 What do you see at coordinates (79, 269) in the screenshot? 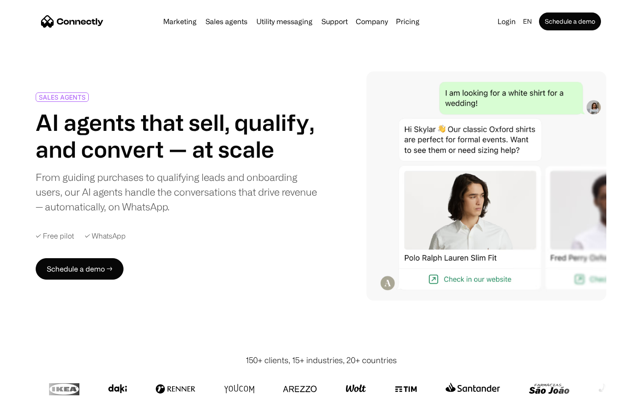
I see `a: Schedule a demo →` at bounding box center [79, 269].